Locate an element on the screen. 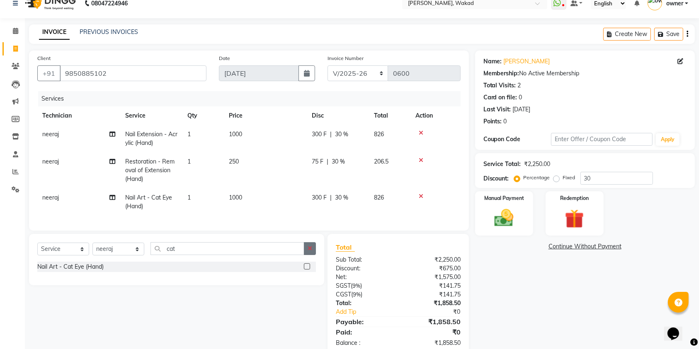 Image resolution: width=699 pixels, height=349 pixels. label: Date is located at coordinates (224, 58).